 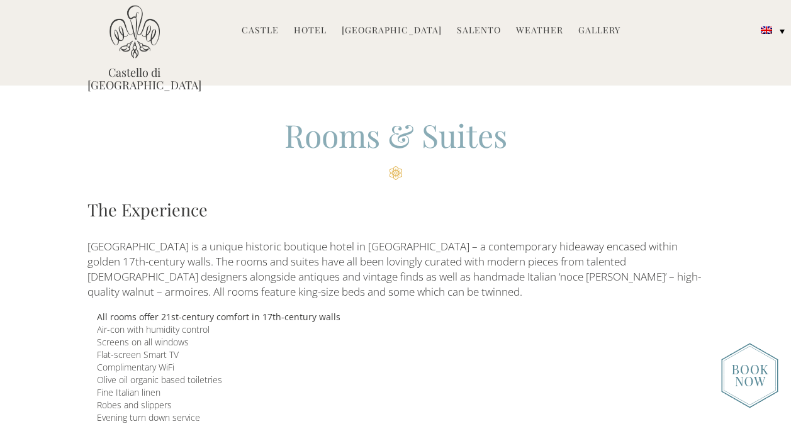 I want to click on img: English, so click(x=766, y=30).